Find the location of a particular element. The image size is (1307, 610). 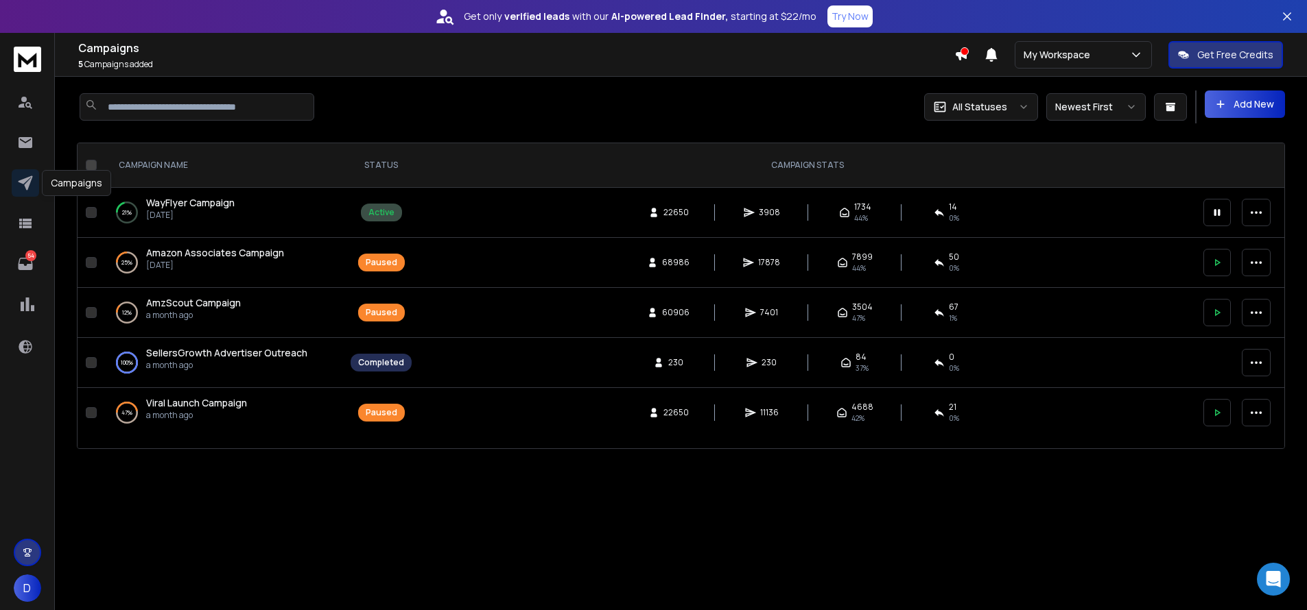

button: Add New is located at coordinates (1244, 104).